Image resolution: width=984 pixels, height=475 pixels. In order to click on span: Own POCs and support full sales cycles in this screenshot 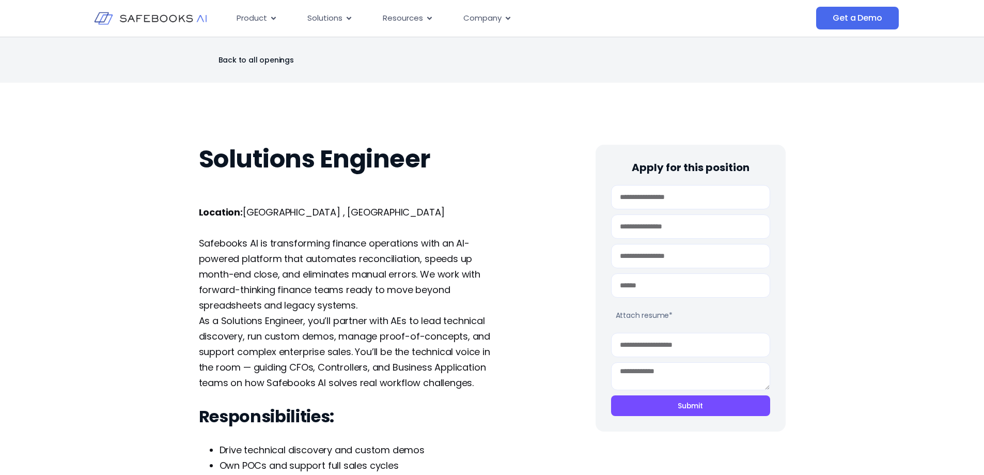, I will do `click(309, 465)`.